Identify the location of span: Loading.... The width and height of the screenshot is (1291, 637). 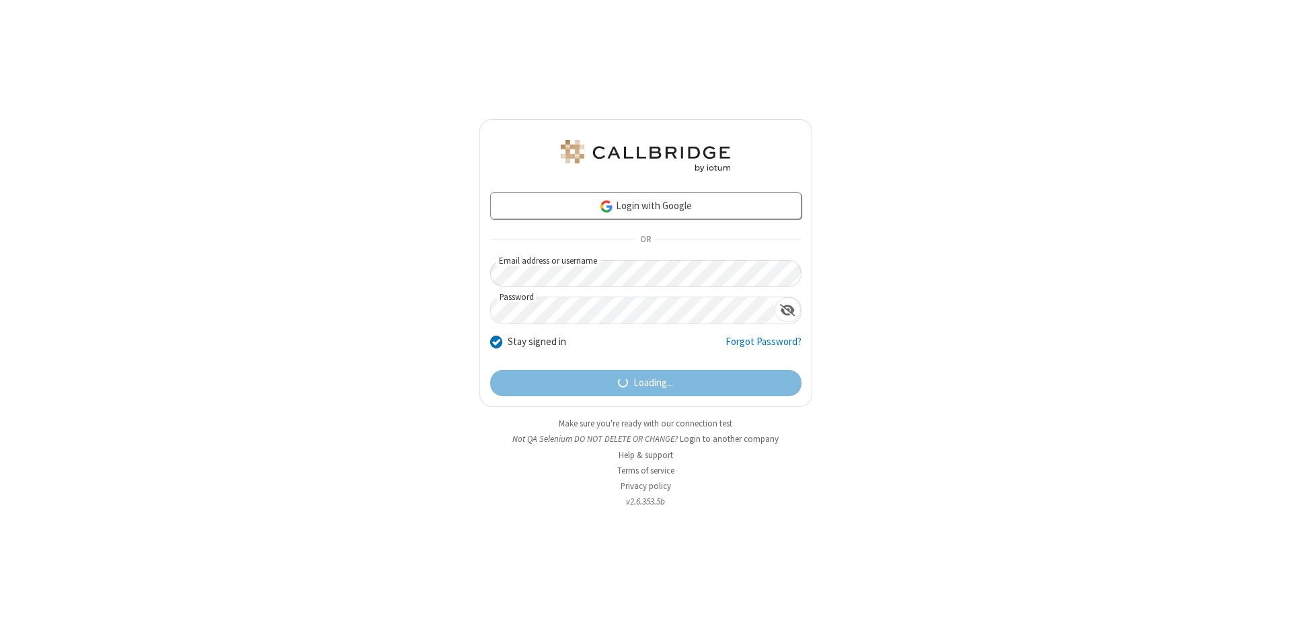
(653, 383).